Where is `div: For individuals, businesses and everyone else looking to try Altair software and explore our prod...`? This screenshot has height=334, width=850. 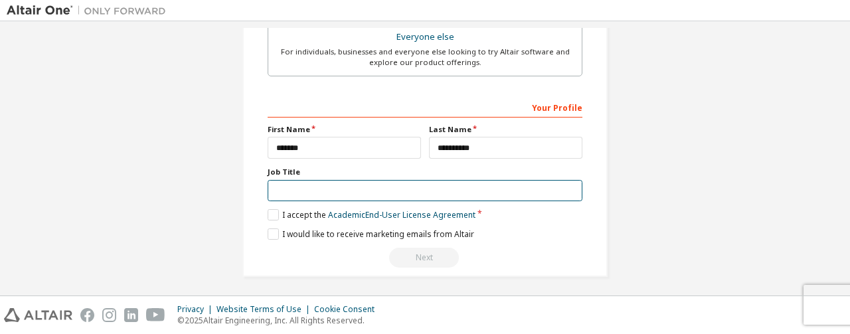
div: For individuals, businesses and everyone else looking to try Altair software and explore our prod... is located at coordinates (425, 57).